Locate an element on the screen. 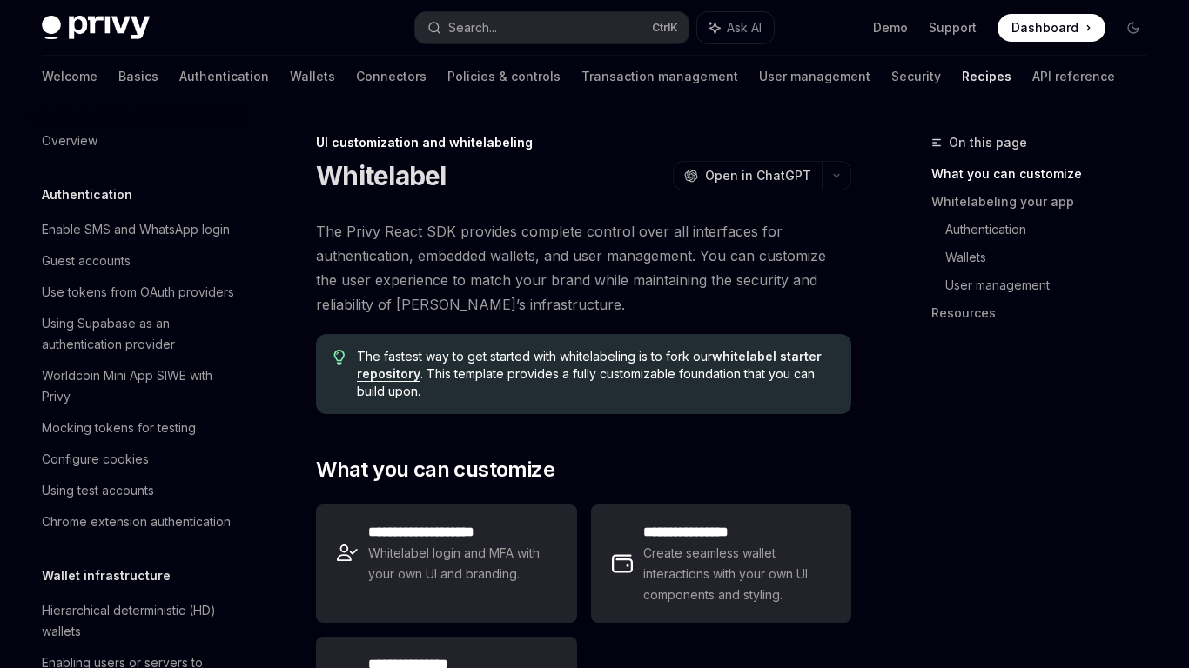 This screenshot has width=1189, height=668. a: Demo is located at coordinates (890, 28).